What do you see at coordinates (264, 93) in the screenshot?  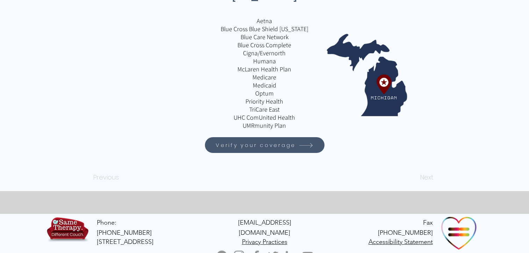 I see `p: Optum` at bounding box center [264, 93].